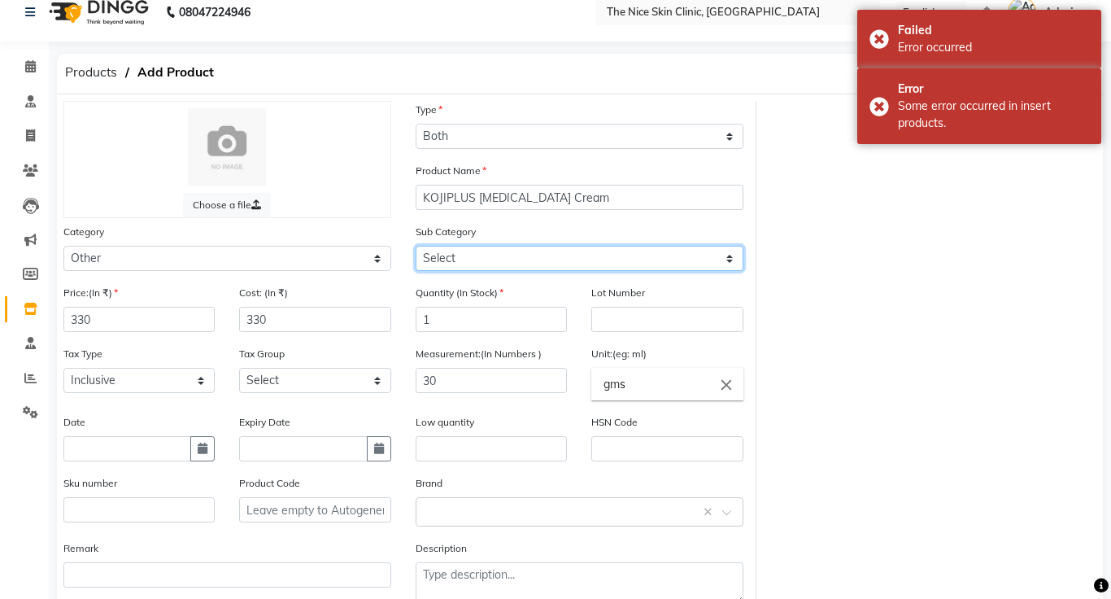 This screenshot has height=599, width=1111. I want to click on label: Tax Type, so click(83, 354).